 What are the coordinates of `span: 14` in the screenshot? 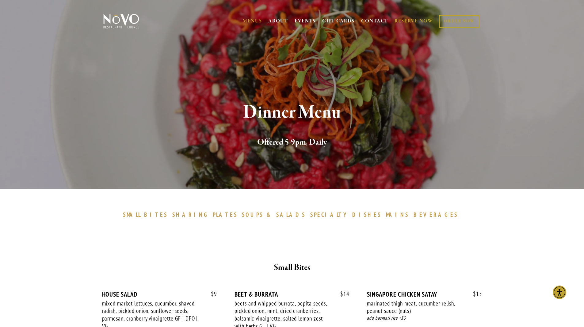 It's located at (342, 294).